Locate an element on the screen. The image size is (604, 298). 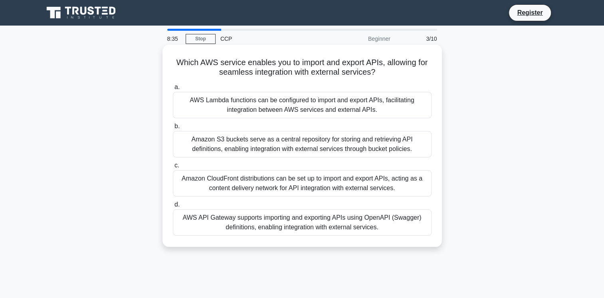
div: Amazon CloudFront distributions can be set up to import and export APIs, acting as a content deli... is located at coordinates (302, 183).